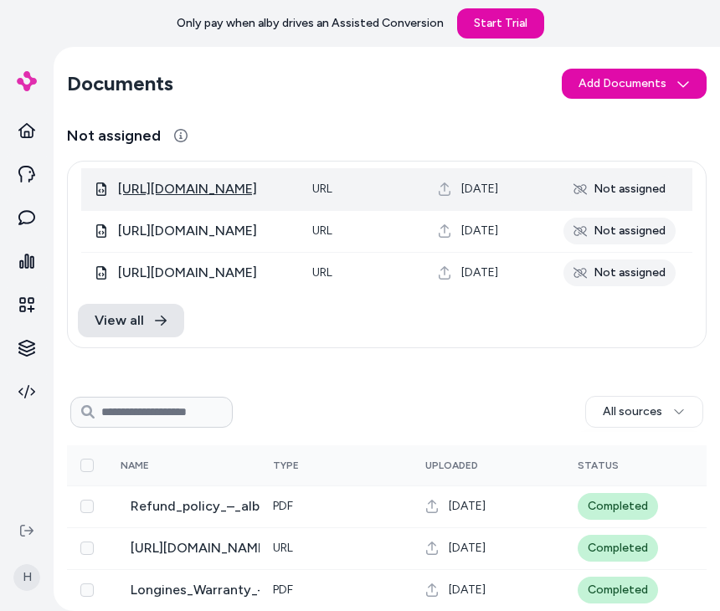 Image resolution: width=720 pixels, height=611 pixels. What do you see at coordinates (120, 84) in the screenshot?
I see `h2: Documents` at bounding box center [120, 84].